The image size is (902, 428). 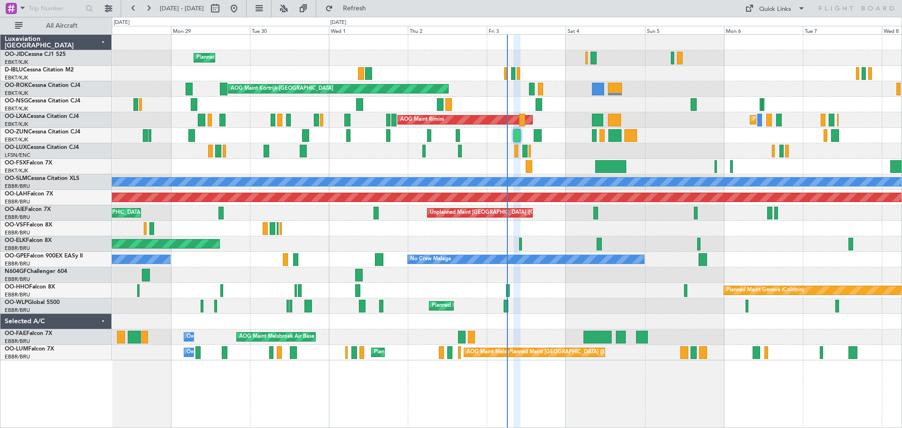 What do you see at coordinates (465, 306) in the screenshot?
I see `div: Planned Maint Milan (Linate)` at bounding box center [465, 306].